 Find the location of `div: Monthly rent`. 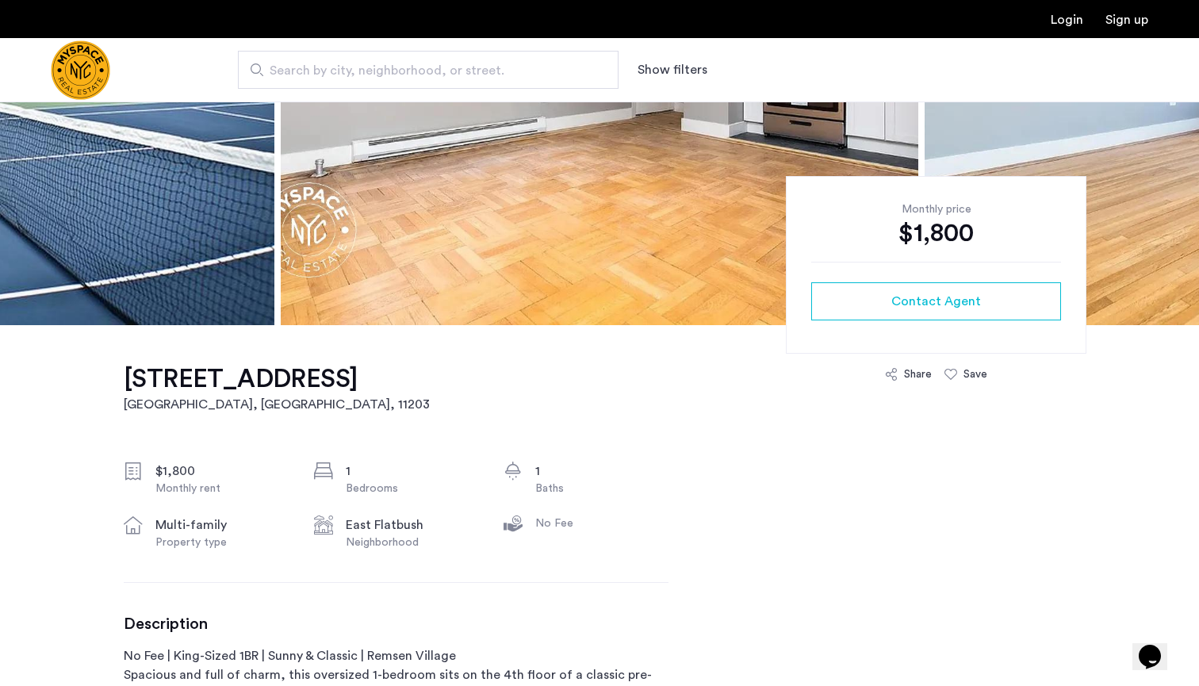

div: Monthly rent is located at coordinates (222, 489).